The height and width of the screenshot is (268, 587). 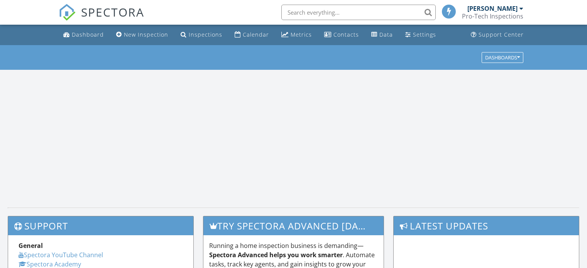 I want to click on h3: Latest Updates, so click(x=487, y=226).